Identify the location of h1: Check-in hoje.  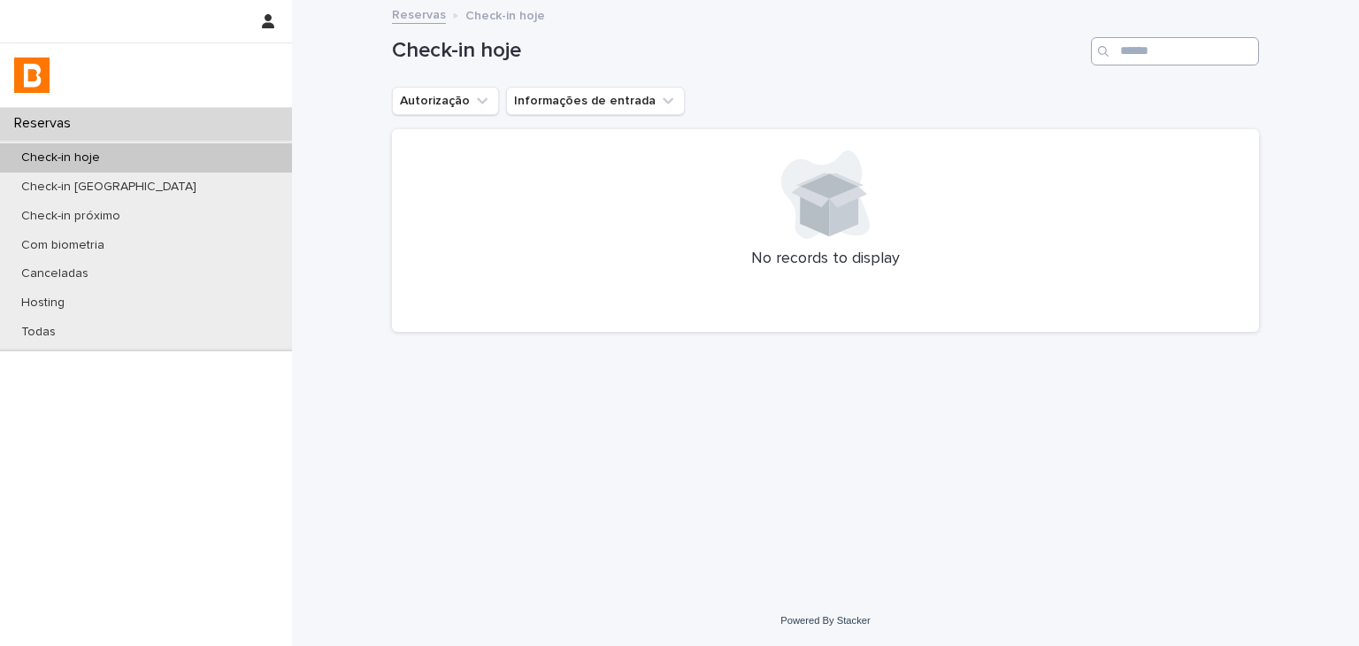
(738, 50).